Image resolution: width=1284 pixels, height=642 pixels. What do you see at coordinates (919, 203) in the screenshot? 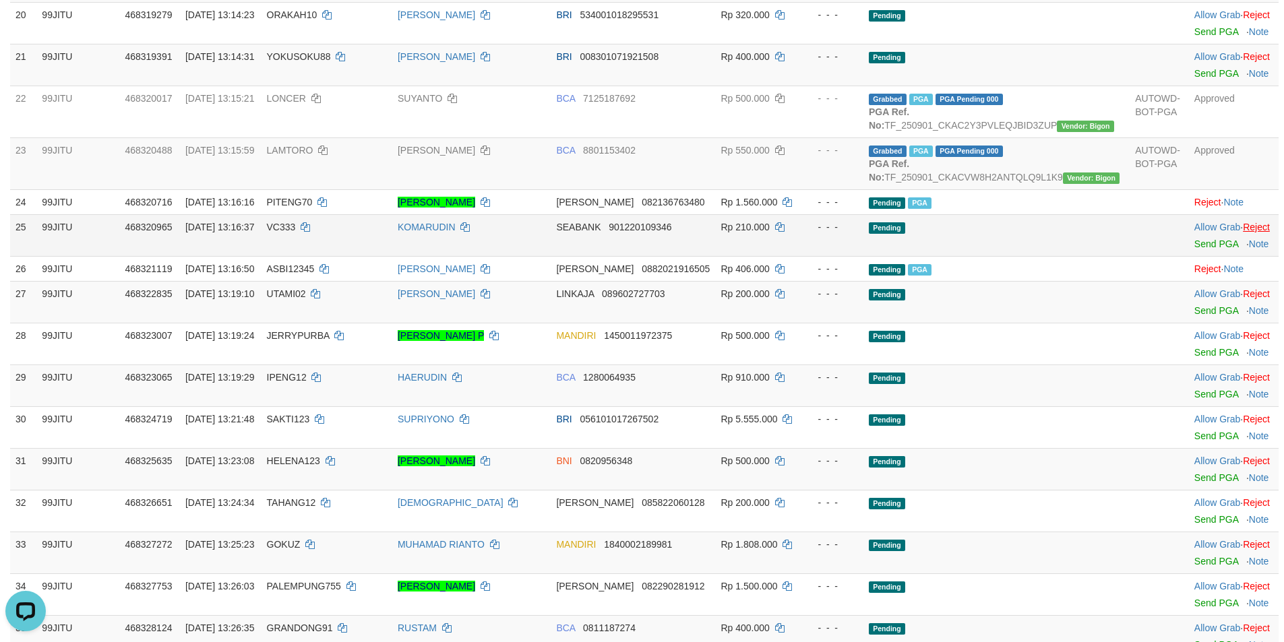
I see `span: Marked by aekfortuner` at bounding box center [919, 203].